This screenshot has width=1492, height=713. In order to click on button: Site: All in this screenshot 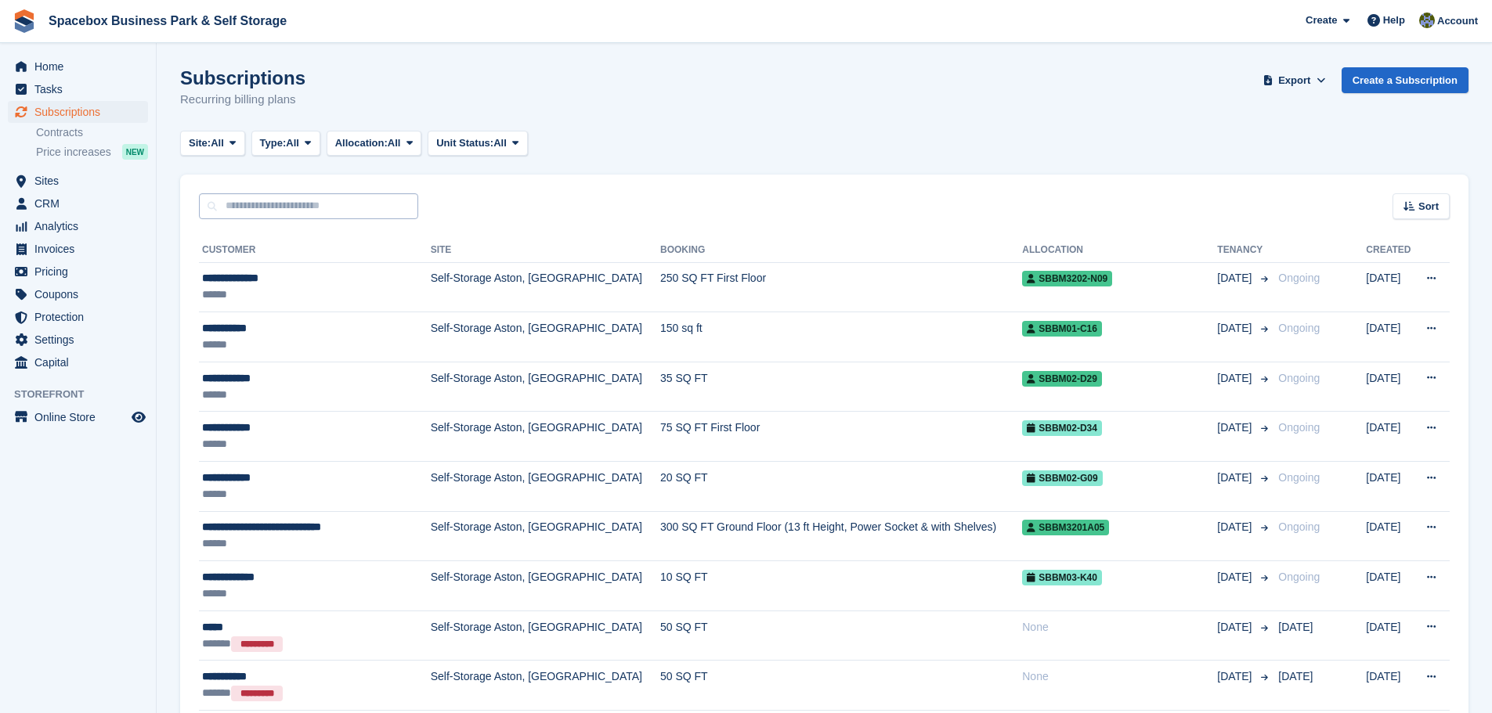, I will do `click(212, 143)`.